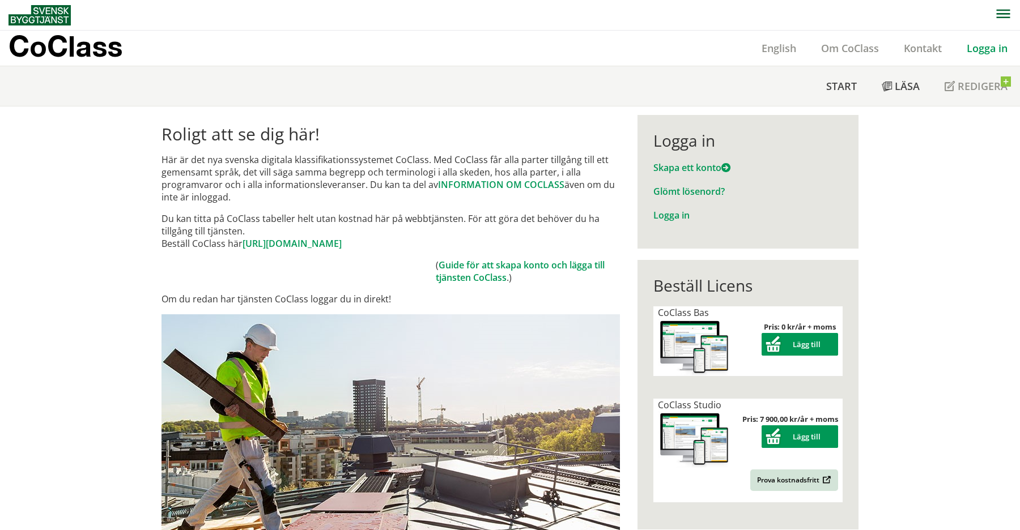 This screenshot has height=530, width=1020. What do you see at coordinates (747, 141) in the screenshot?
I see `div: Logga in` at bounding box center [747, 141].